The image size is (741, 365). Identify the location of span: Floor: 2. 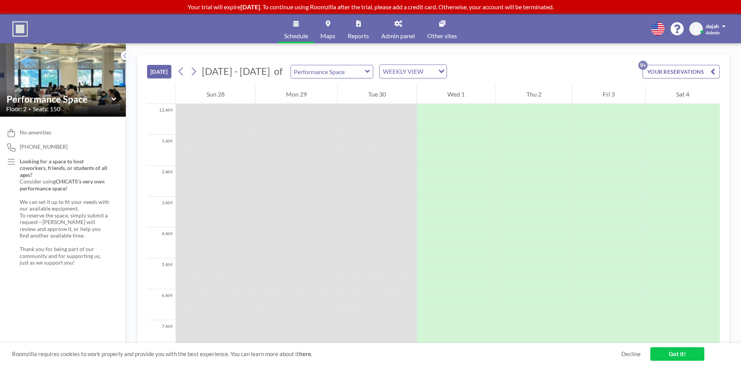
(16, 109).